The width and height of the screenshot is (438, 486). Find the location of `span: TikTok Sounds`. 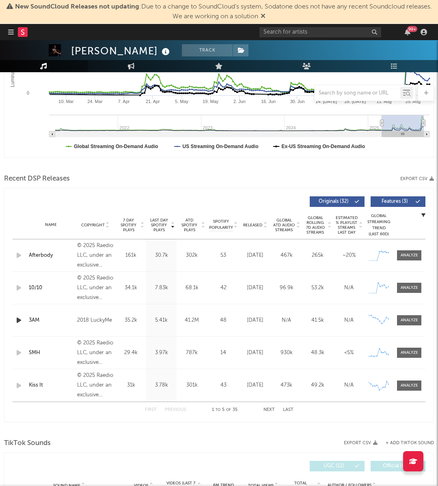

span: TikTok Sounds is located at coordinates (27, 443).